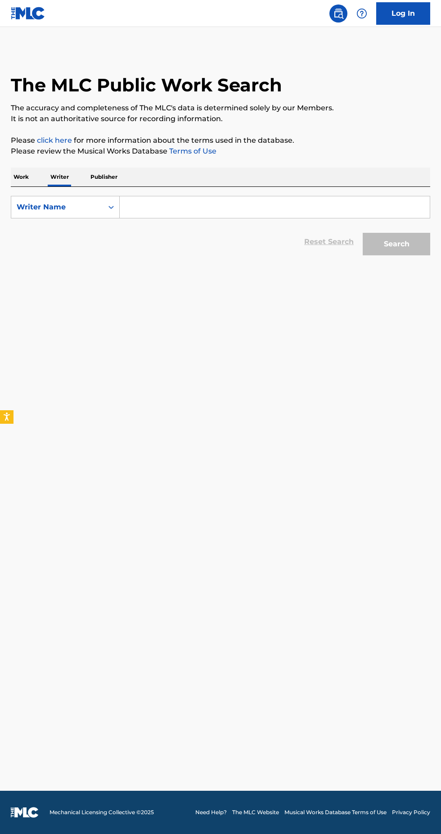 The image size is (441, 834). What do you see at coordinates (28, 13) in the screenshot?
I see `img: MLC Logo` at bounding box center [28, 13].